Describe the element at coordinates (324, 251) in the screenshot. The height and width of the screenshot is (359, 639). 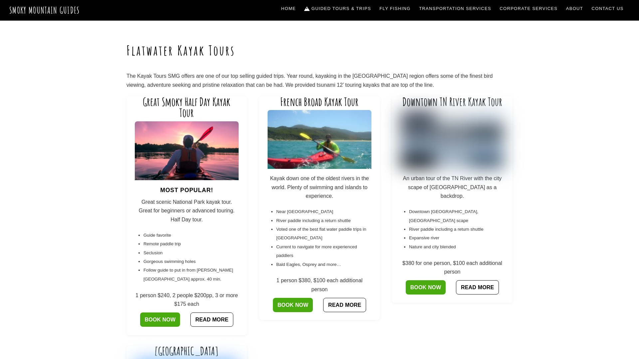
I see `li: Current to navigate for more experienced paddlers` at that location.